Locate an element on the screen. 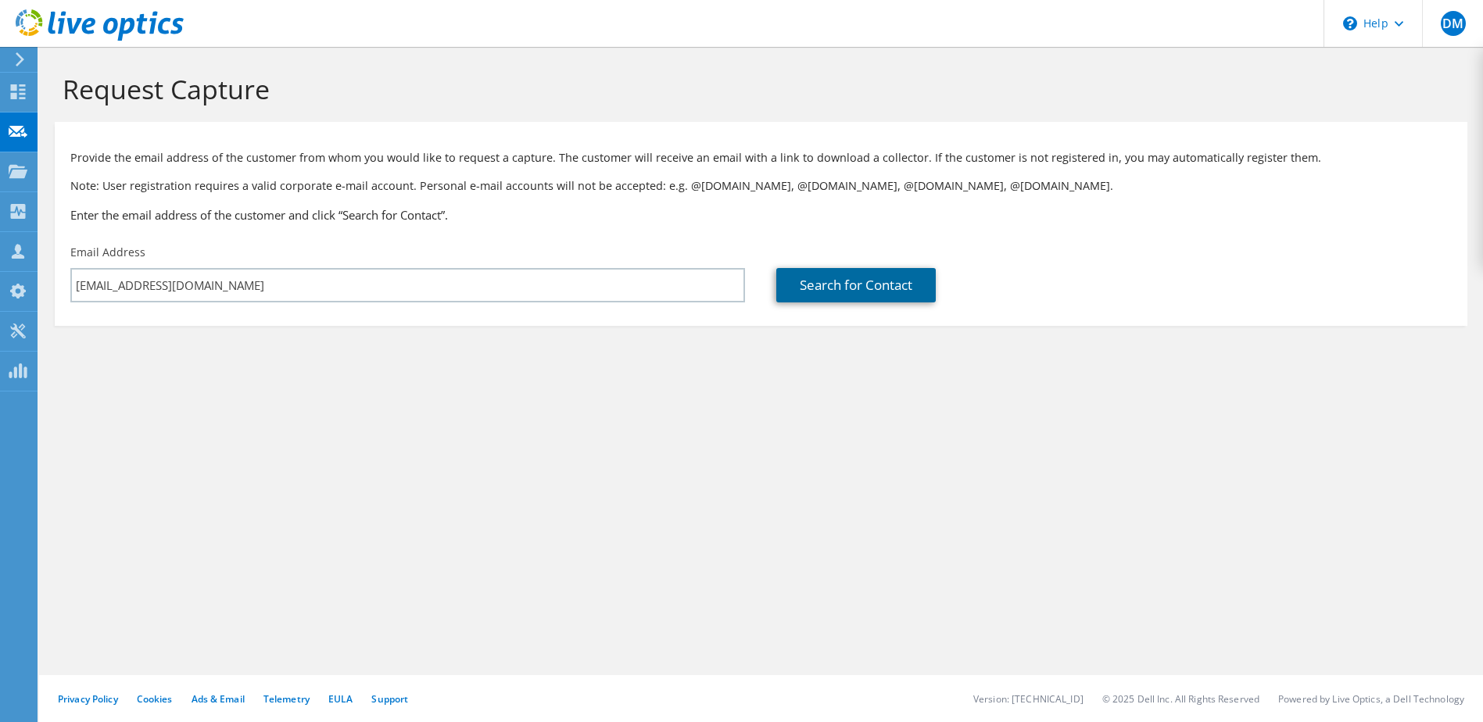 The image size is (1483, 722). span: DM is located at coordinates (1453, 23).